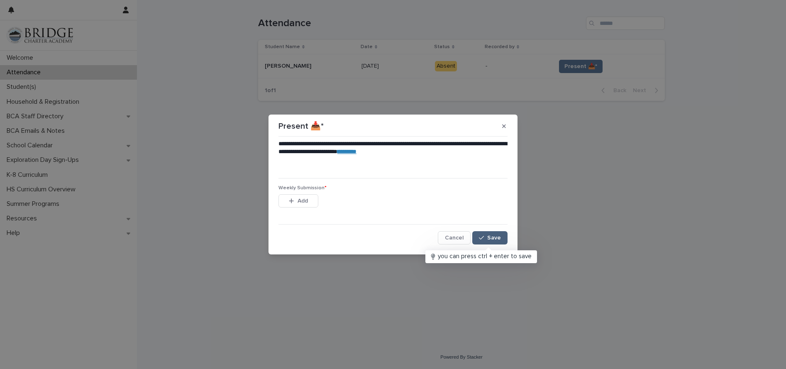 The height and width of the screenshot is (369, 786). Describe the element at coordinates (454, 238) in the screenshot. I see `button: Cancel` at that location.